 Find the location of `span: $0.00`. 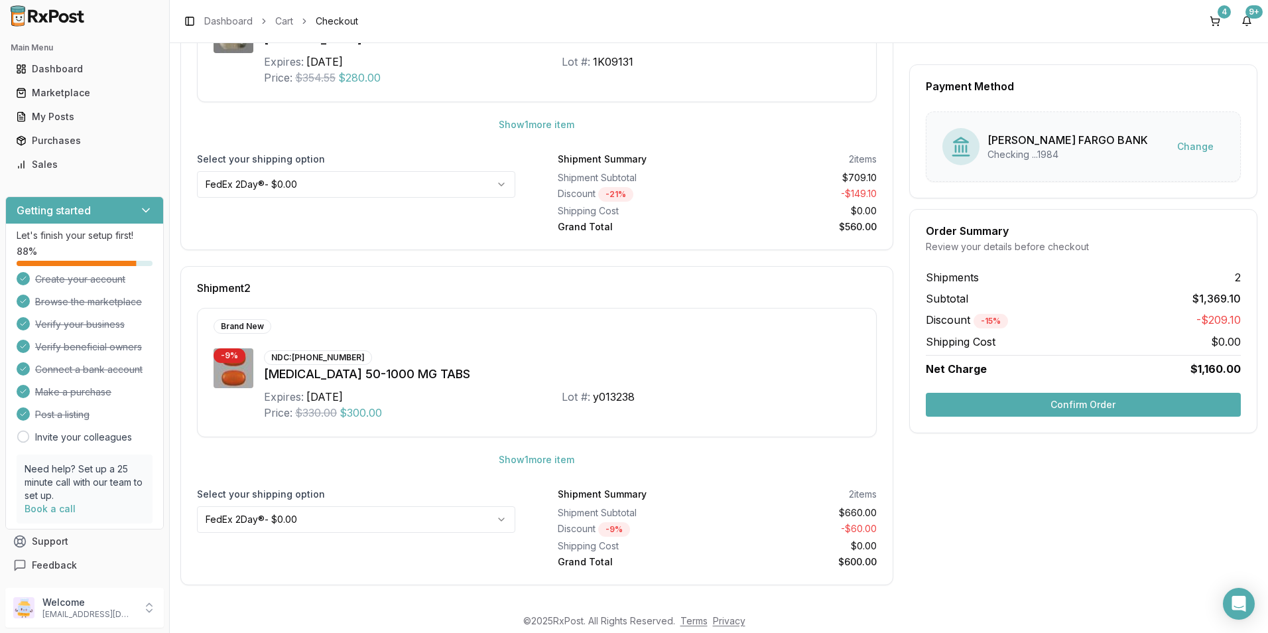

span: $0.00 is located at coordinates (1225, 342).